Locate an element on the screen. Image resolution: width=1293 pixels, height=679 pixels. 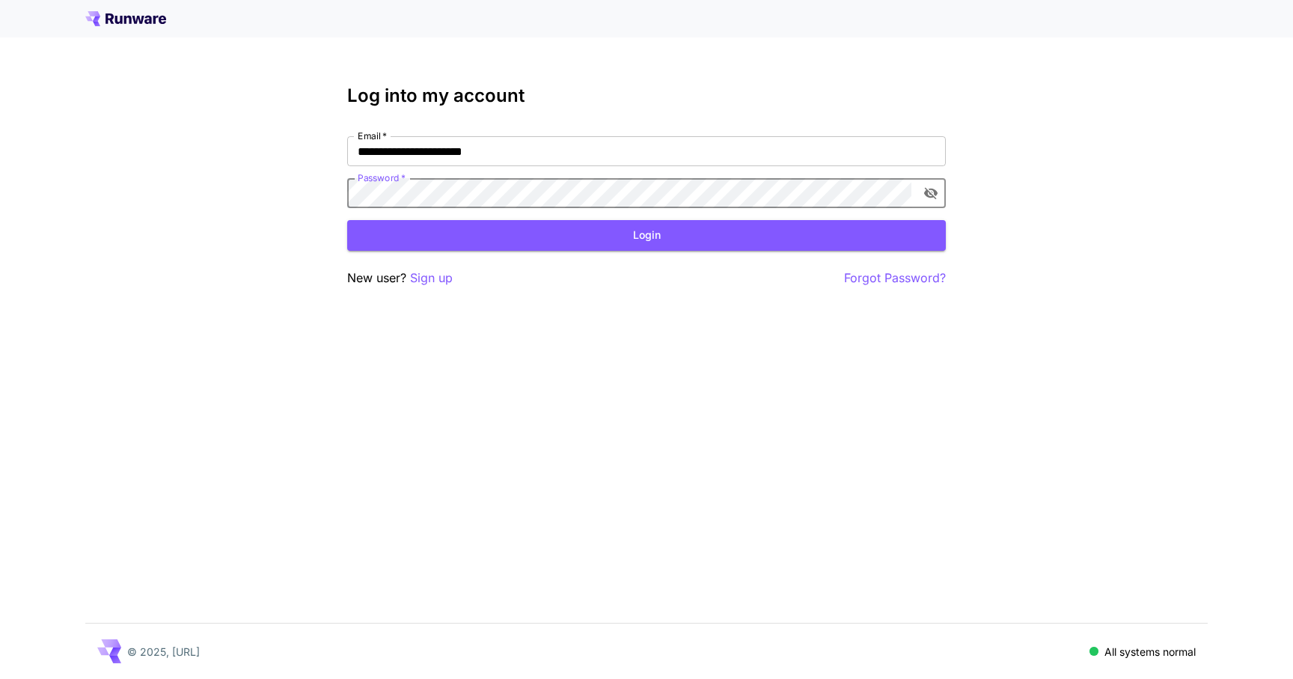
button: Sign up is located at coordinates (431, 278).